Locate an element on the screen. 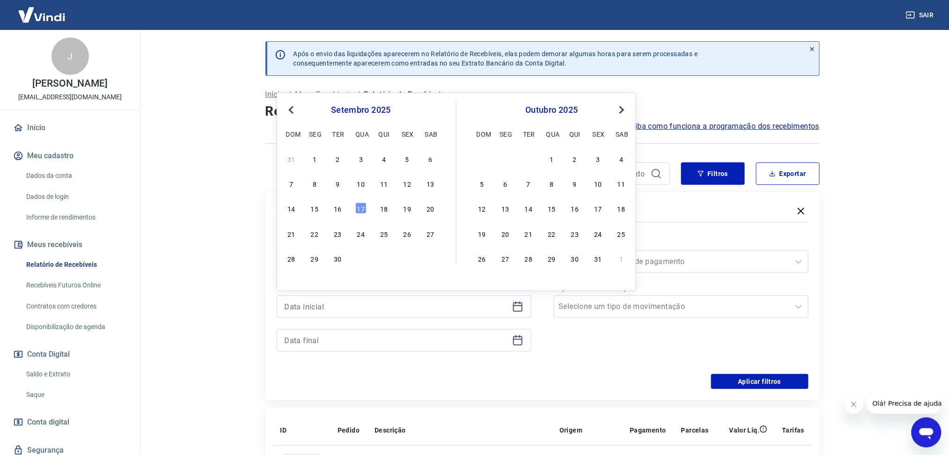 The height and width of the screenshot is (455, 949). div: Choose sábado, 11 de outubro de 2025 is located at coordinates (621, 183).